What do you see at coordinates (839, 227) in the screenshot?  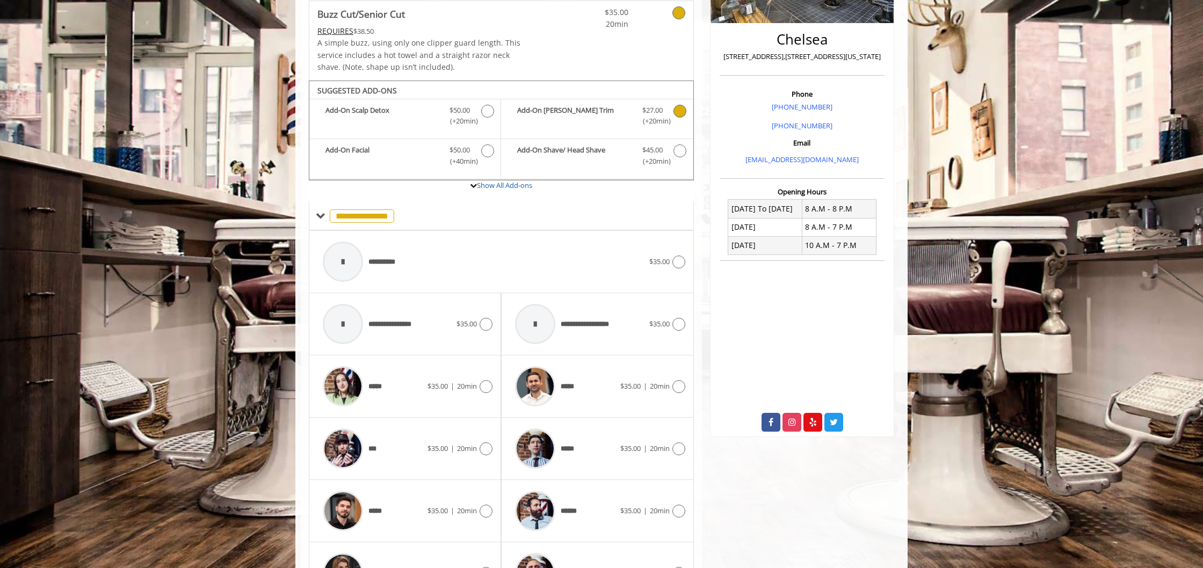 I see `td: 8 A.M - 7 P.M` at bounding box center [839, 227].